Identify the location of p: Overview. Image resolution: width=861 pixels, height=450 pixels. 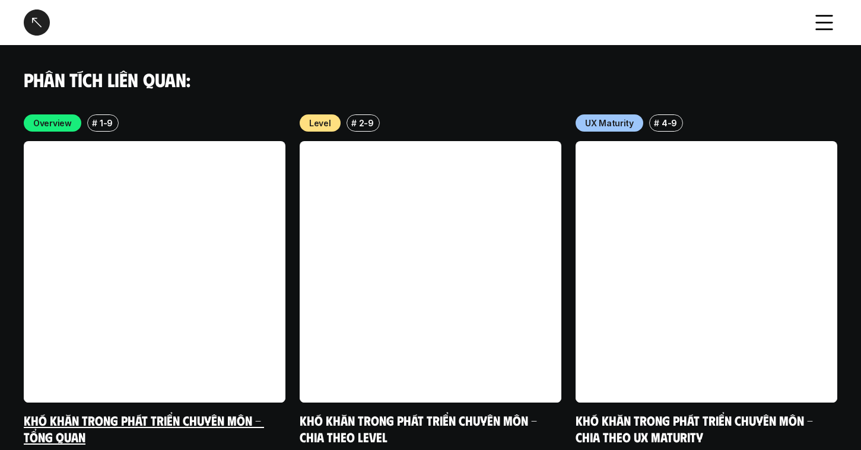
(52, 123).